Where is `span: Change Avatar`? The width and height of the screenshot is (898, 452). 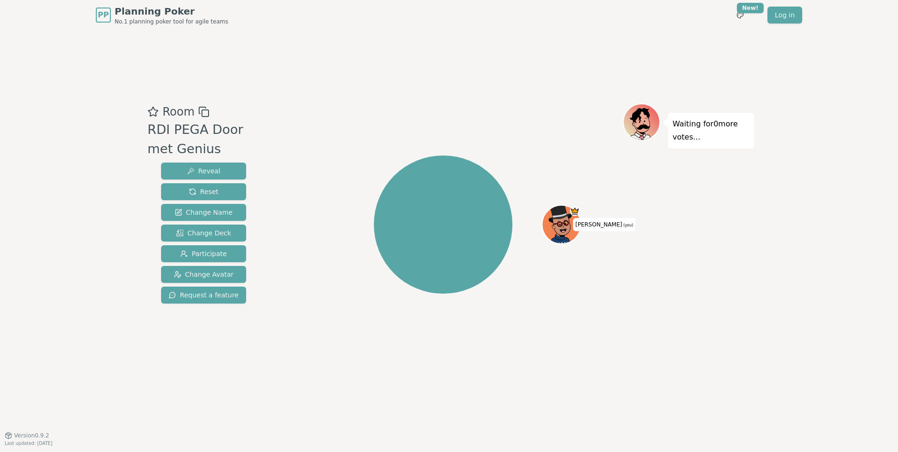
span: Change Avatar is located at coordinates (204, 274).